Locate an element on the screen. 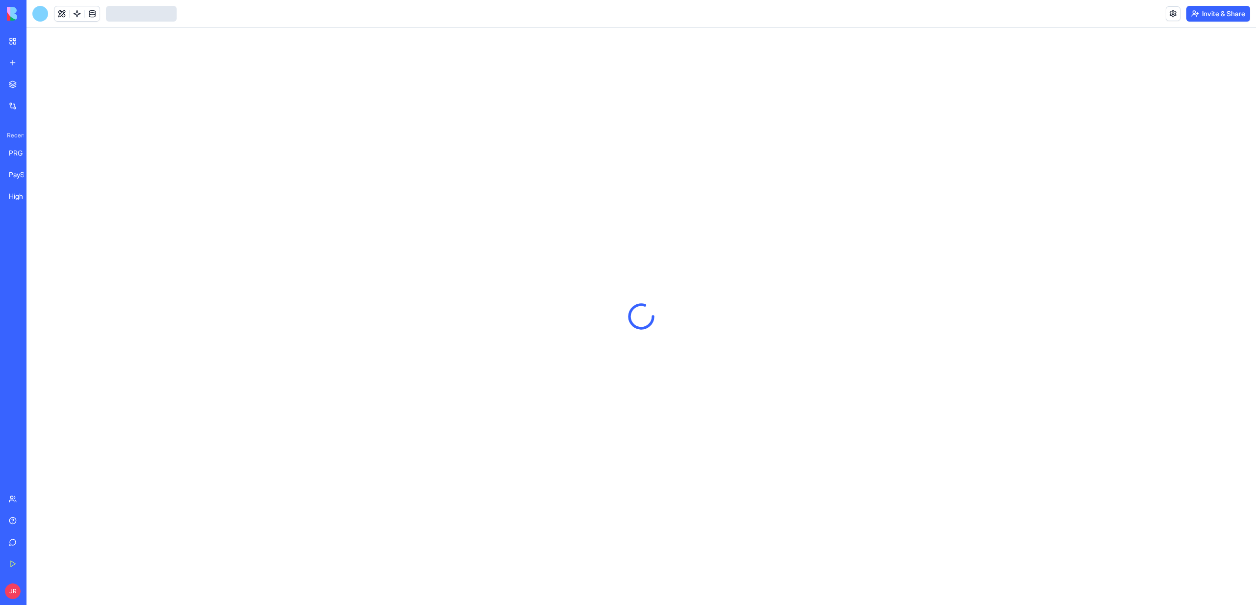 The height and width of the screenshot is (605, 1256). a: PRG Educational Substitute Management is located at coordinates (23, 153).